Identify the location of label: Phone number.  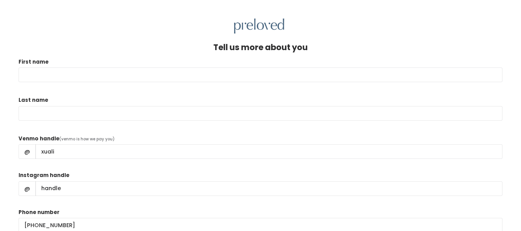
(39, 212).